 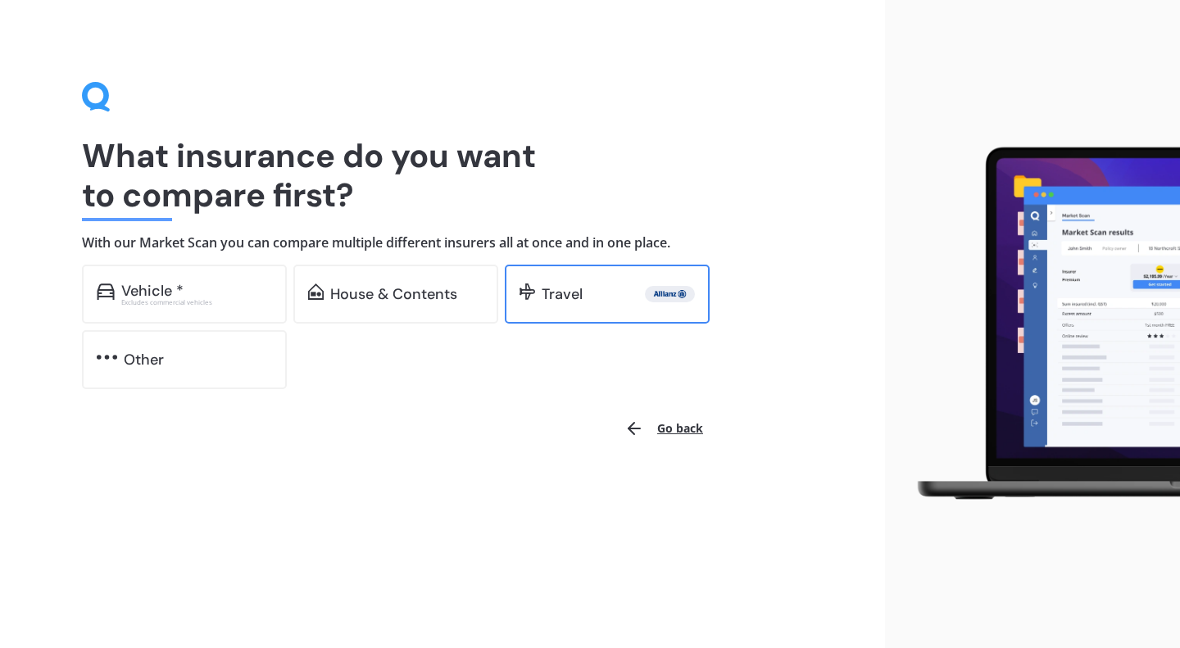 What do you see at coordinates (107, 357) in the screenshot?
I see `img: other.81dba5aafe580aa69f38.svg` at bounding box center [107, 357].